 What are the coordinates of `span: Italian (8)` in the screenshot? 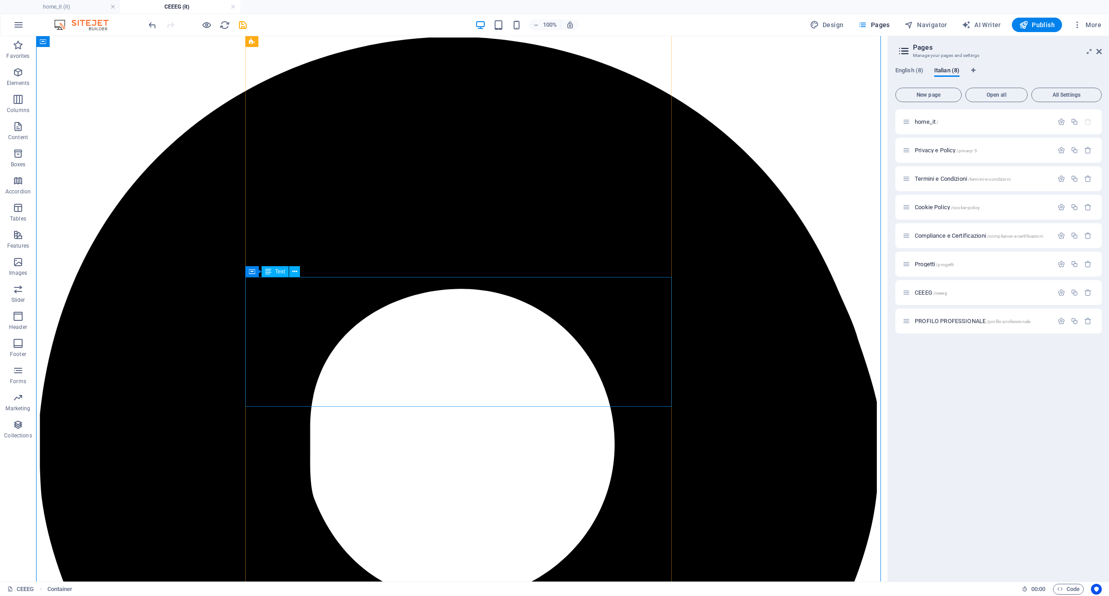 It's located at (947, 71).